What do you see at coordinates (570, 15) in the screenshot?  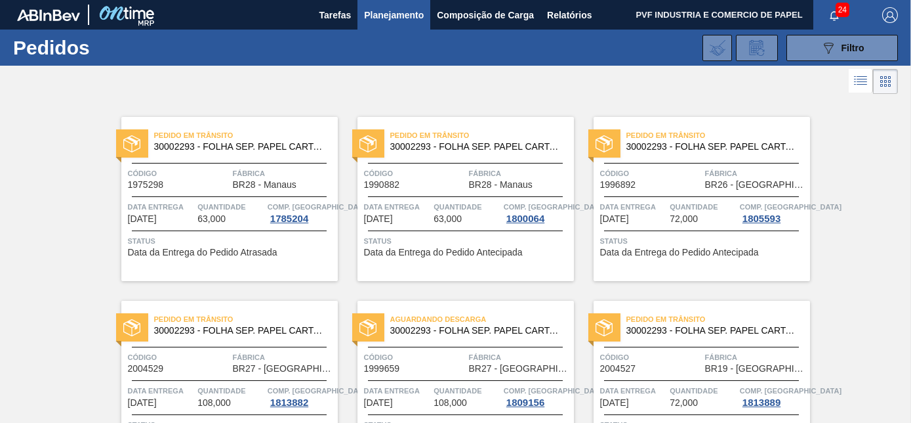 I see `span: Relatórios` at bounding box center [570, 15].